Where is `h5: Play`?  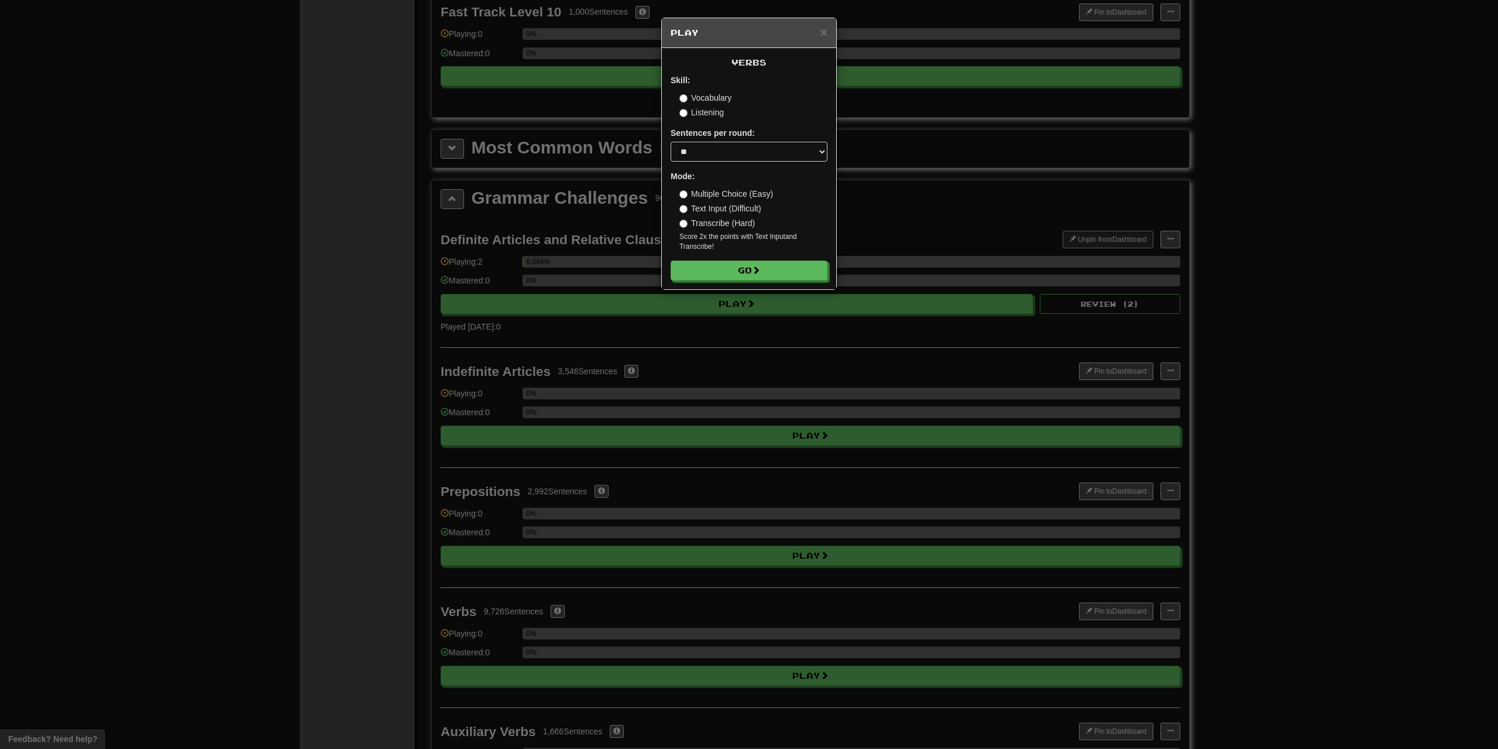 h5: Play is located at coordinates (749, 33).